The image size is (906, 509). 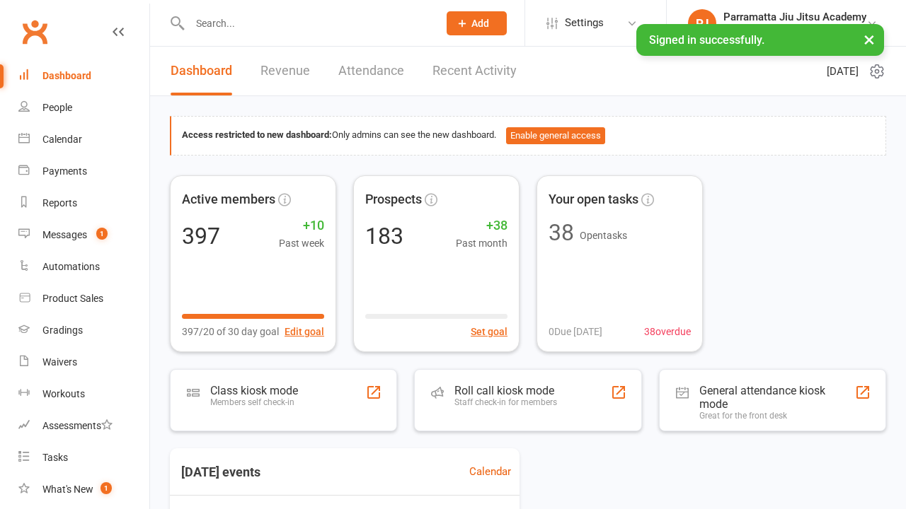 What do you see at coordinates (57, 108) in the screenshot?
I see `div: People` at bounding box center [57, 108].